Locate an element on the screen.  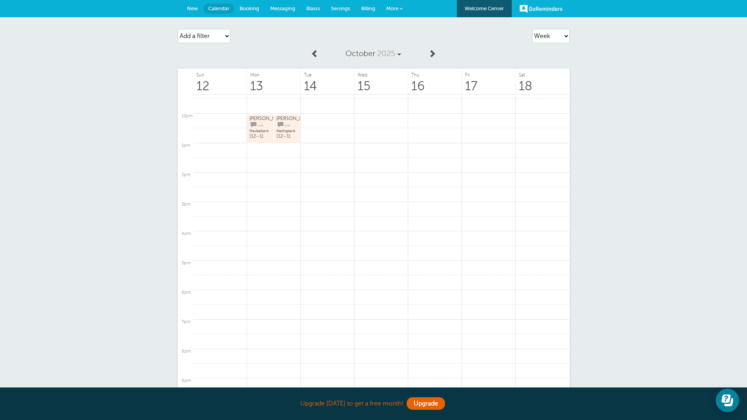
div: 1pm is located at coordinates (187, 145).